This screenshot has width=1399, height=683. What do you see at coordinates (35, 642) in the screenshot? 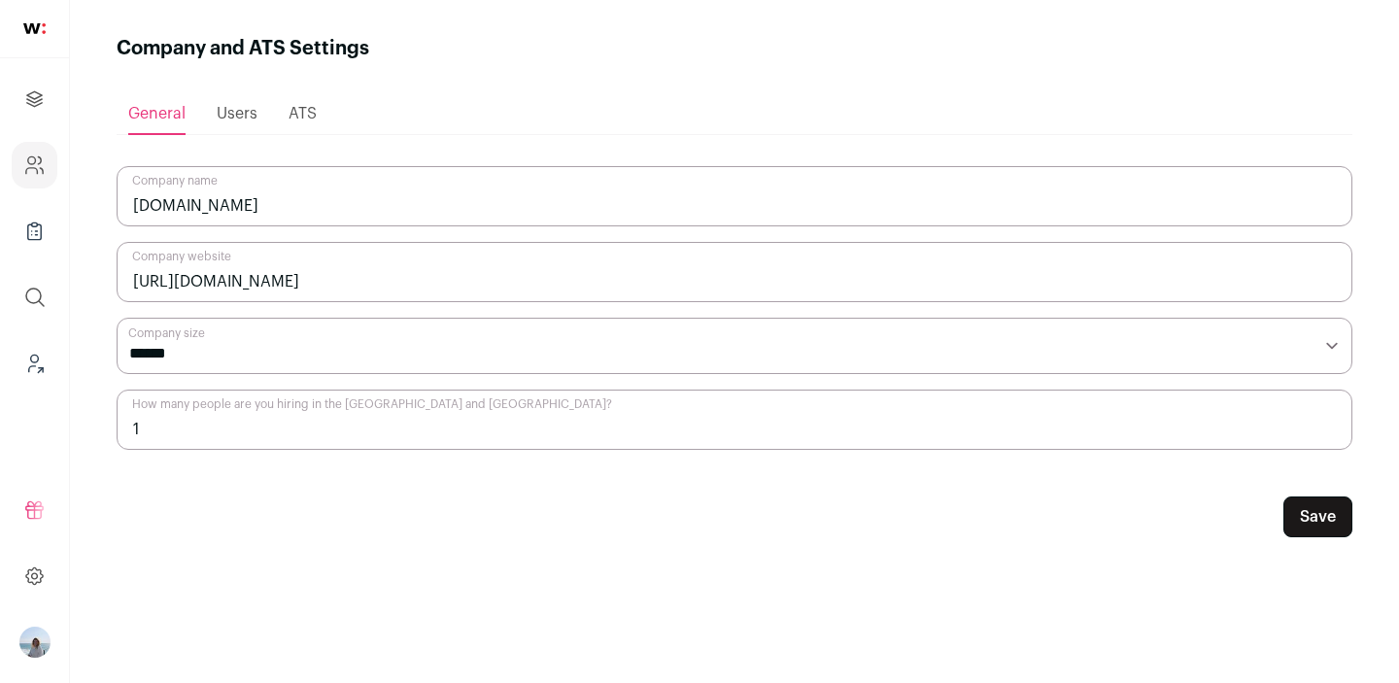
I see `button: Open dropdown` at bounding box center [35, 642].